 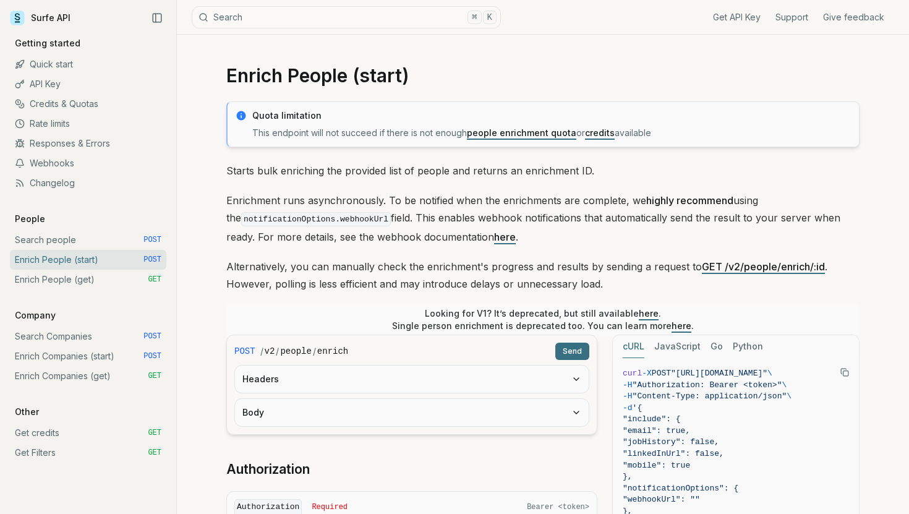 What do you see at coordinates (88, 433) in the screenshot?
I see `a: Get credits GET` at bounding box center [88, 433].